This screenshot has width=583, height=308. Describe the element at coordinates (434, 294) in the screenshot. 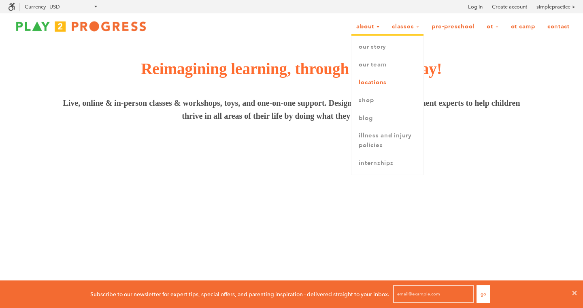

I see `input: email@example.com` at that location.